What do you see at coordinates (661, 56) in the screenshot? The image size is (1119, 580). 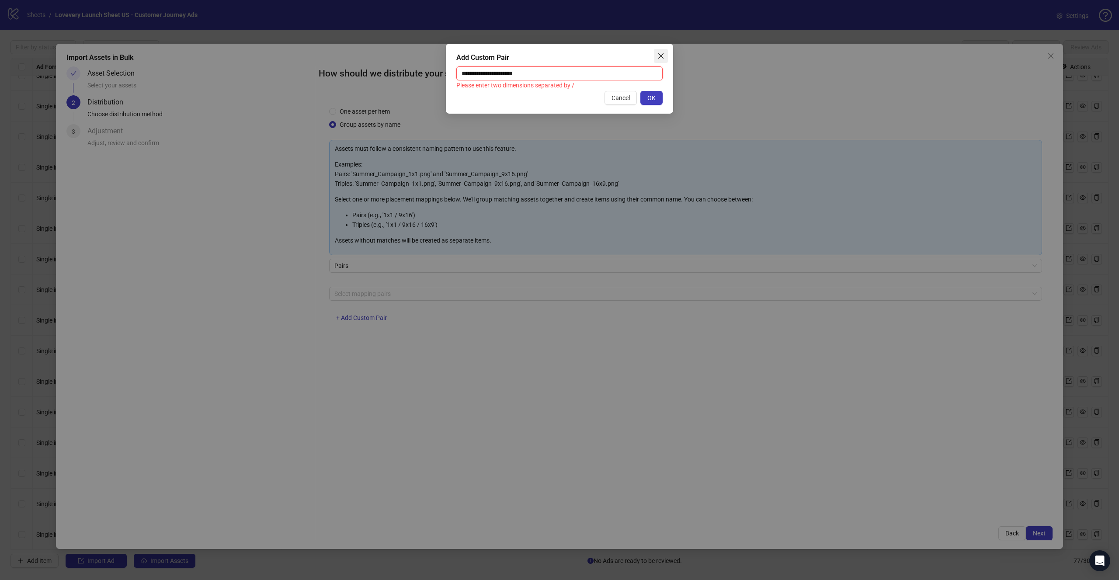 I see `span: close` at bounding box center [661, 56].